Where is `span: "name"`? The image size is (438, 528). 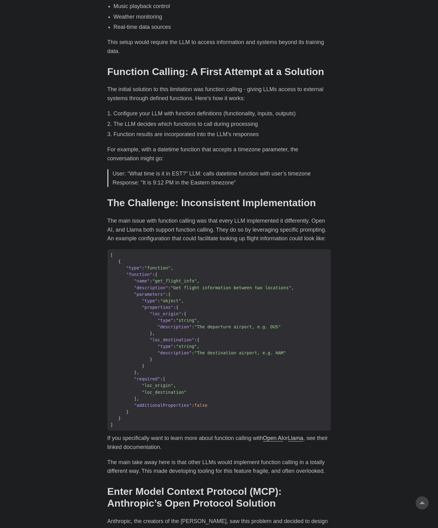 span: "name" is located at coordinates (142, 281).